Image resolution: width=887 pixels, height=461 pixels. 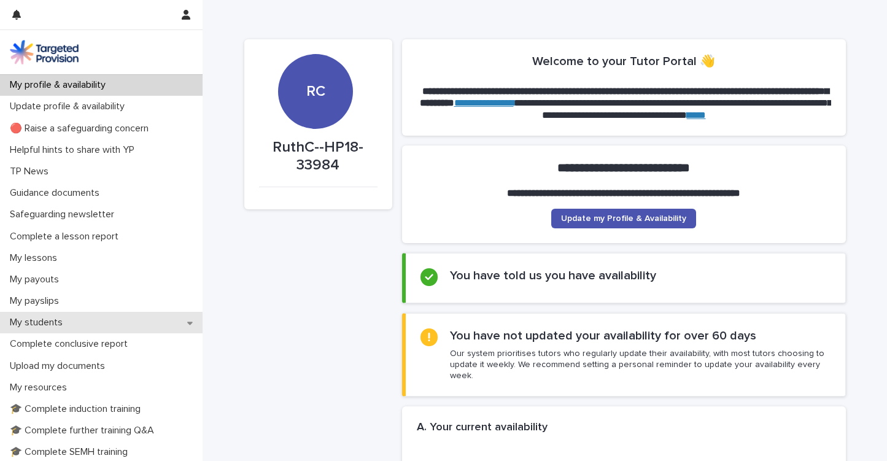 What do you see at coordinates (37, 301) in the screenshot?
I see `p: My payslips` at bounding box center [37, 301].